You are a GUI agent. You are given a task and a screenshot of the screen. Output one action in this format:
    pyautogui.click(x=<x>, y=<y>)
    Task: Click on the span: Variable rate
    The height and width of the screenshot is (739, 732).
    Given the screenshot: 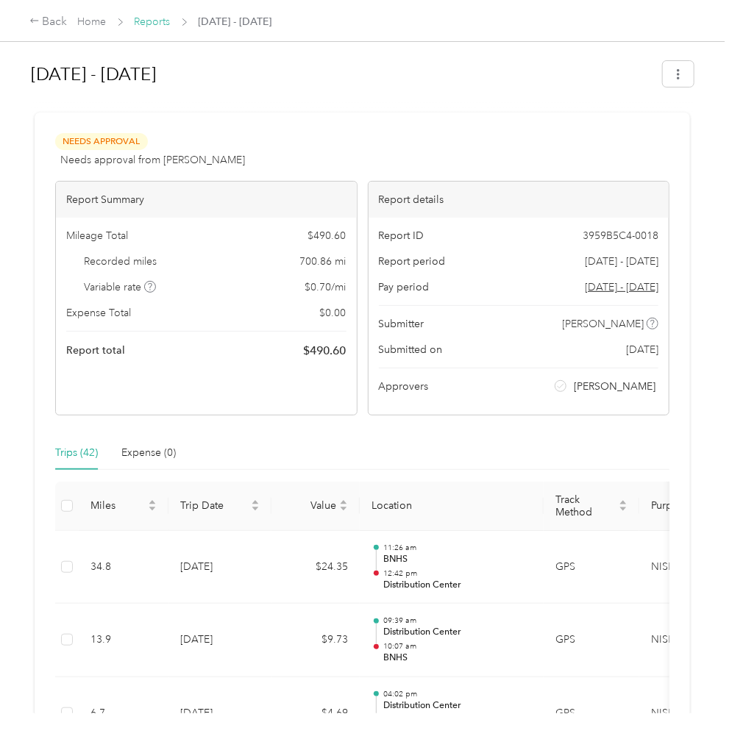 What is the action you would take?
    pyautogui.click(x=121, y=287)
    